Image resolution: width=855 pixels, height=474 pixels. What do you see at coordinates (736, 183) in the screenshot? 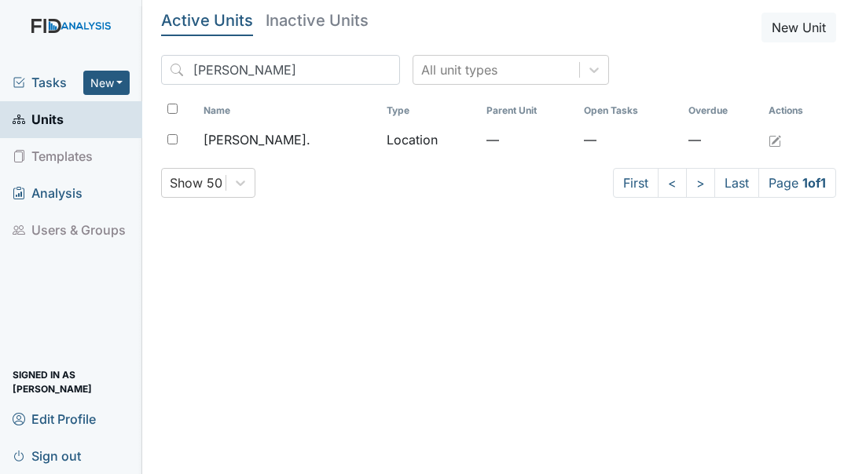
I see `a: Last` at bounding box center [736, 183].